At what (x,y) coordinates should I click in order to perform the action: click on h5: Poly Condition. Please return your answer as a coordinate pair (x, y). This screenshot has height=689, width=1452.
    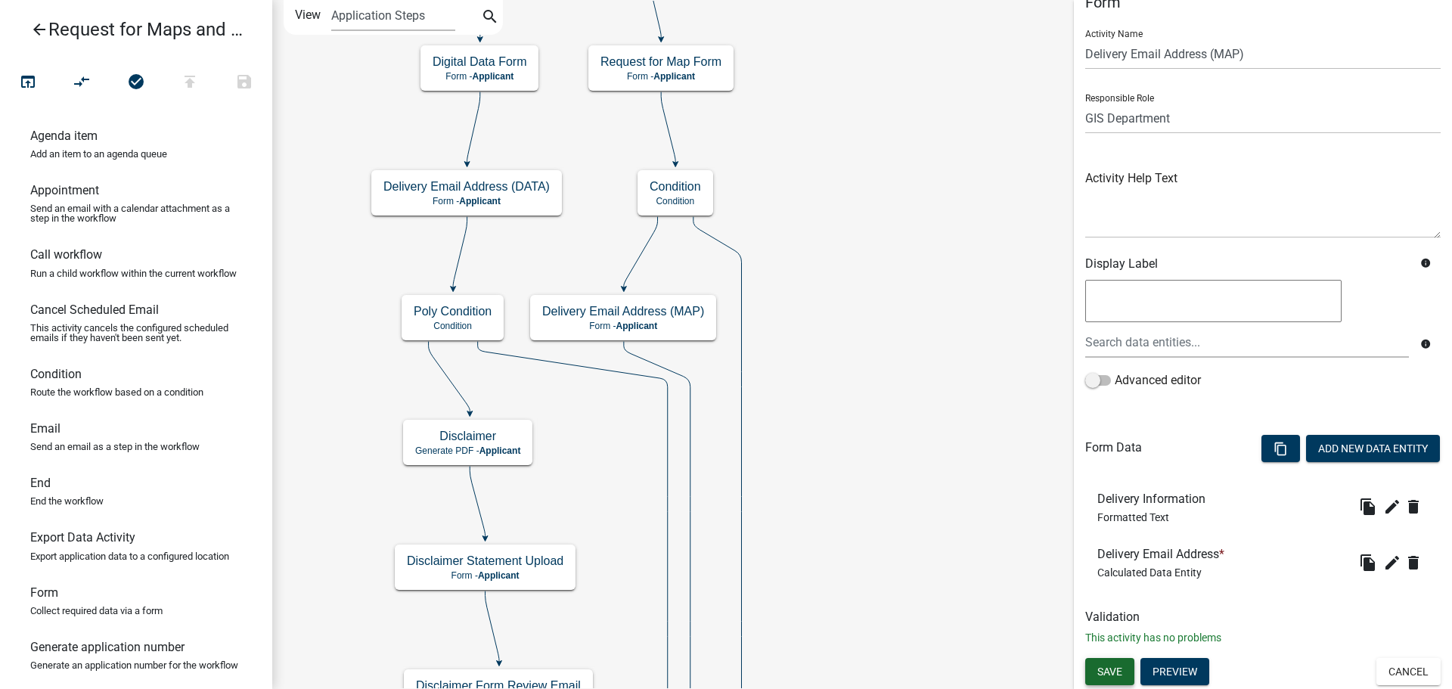
    Looking at the image, I should click on (452, 311).